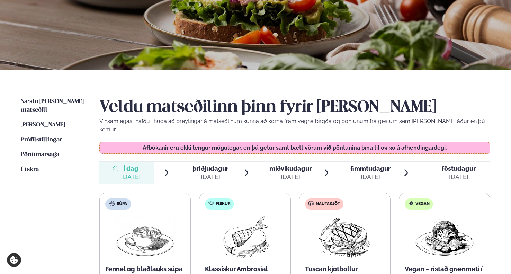 This screenshot has height=274, width=511. What do you see at coordinates (290, 168) in the screenshot?
I see `span: miðvikudagur` at bounding box center [290, 168].